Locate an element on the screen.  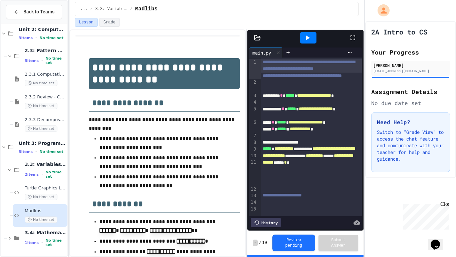
div: 10 is located at coordinates (253, 156).